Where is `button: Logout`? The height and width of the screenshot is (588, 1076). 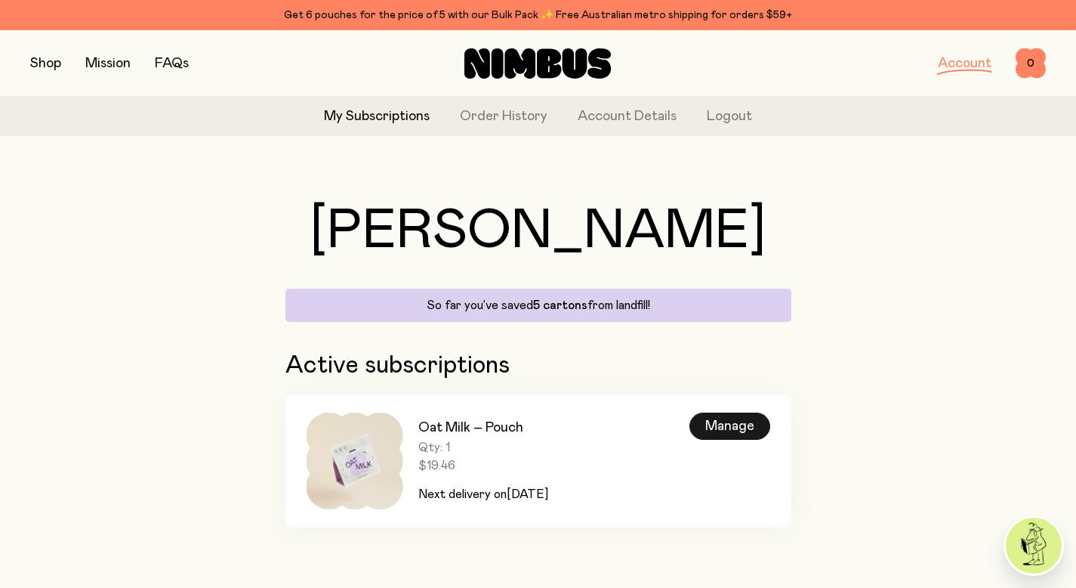
button: Logout is located at coordinates (730, 116).